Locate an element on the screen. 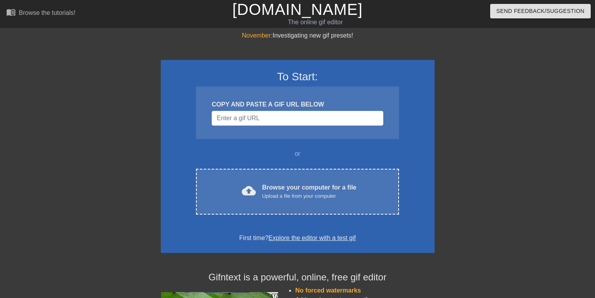 This screenshot has width=595, height=298. span: cloud_upload is located at coordinates (249, 190).